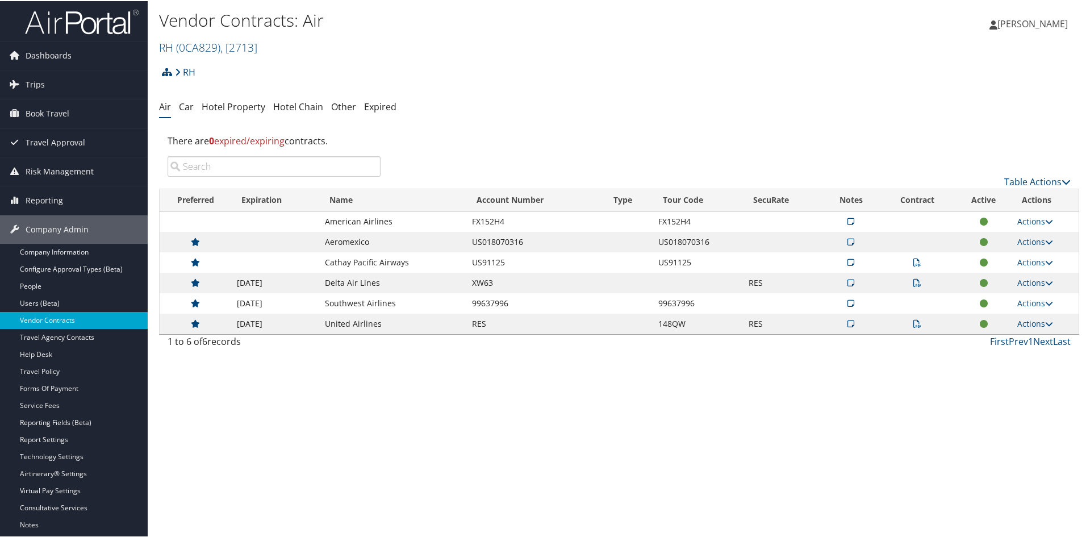 The image size is (1086, 537). Describe the element at coordinates (238, 46) in the screenshot. I see `span: , [ 2713 ]` at that location.